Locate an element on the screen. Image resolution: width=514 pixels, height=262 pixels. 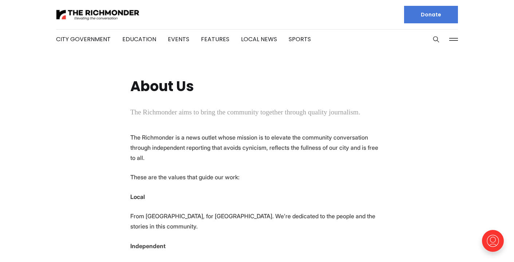
p: The Richmonder is a news outlet whose mission is to elevate the community conversation through in... is located at coordinates (257, 147).